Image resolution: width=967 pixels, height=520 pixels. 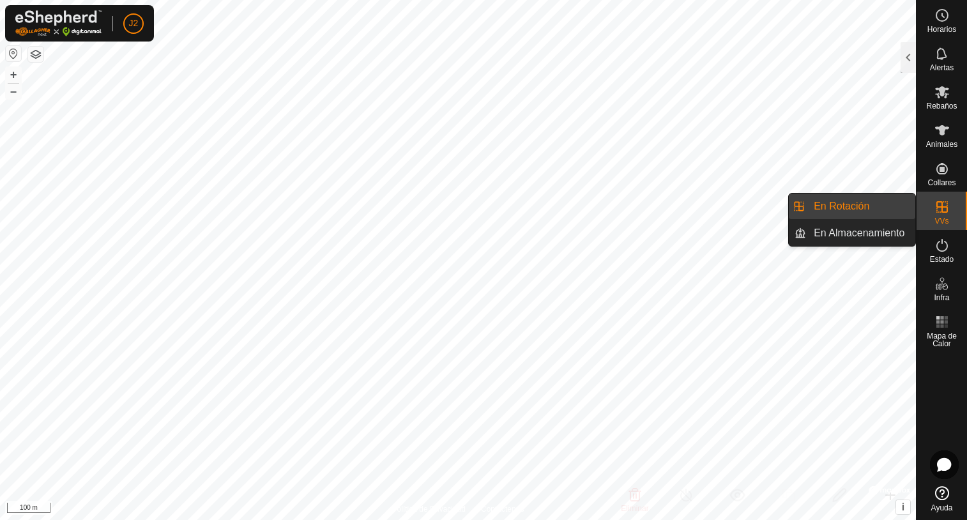 What do you see at coordinates (903, 507) in the screenshot?
I see `span: i` at bounding box center [903, 507].